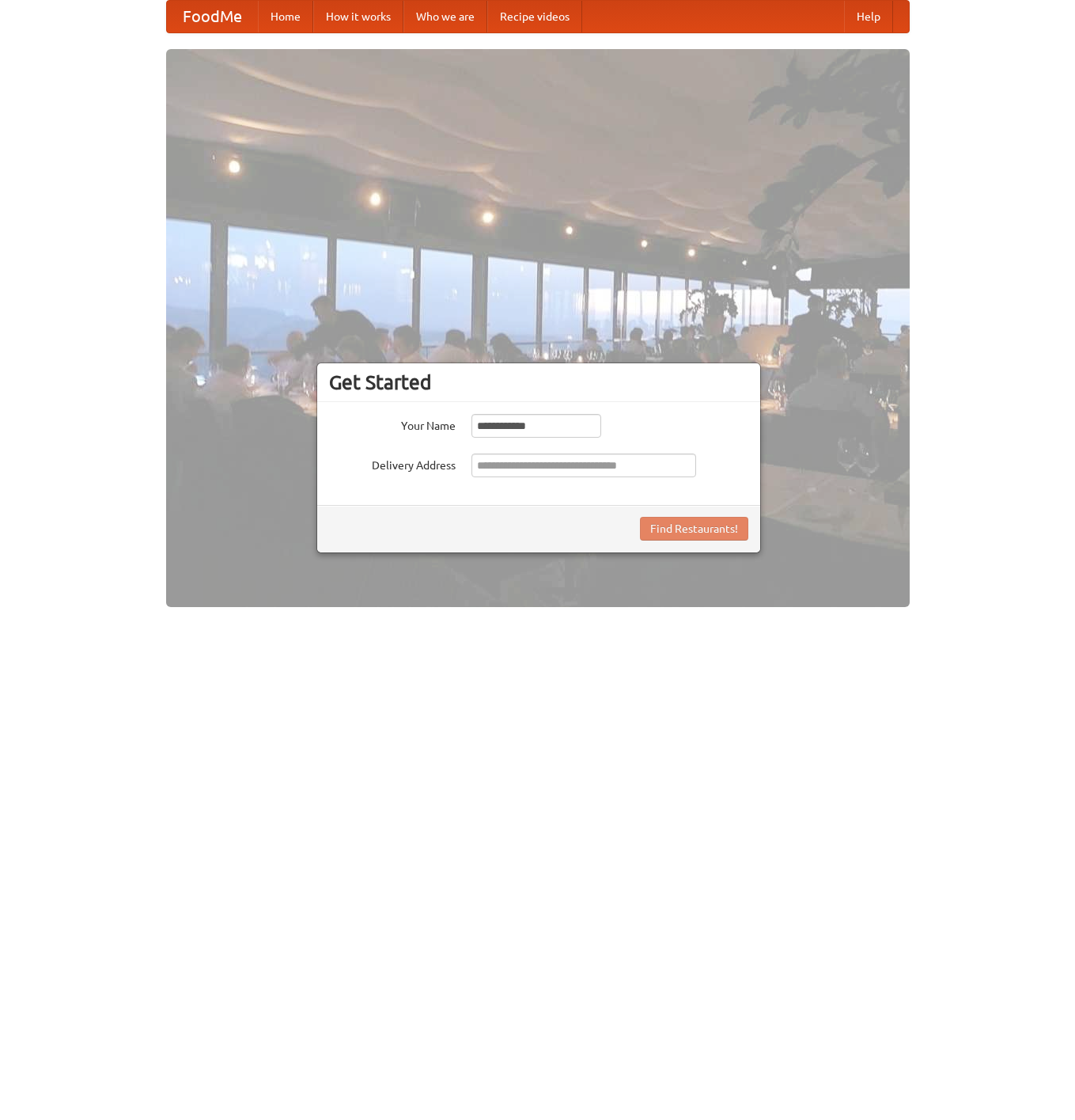  I want to click on a: How it works, so click(359, 17).